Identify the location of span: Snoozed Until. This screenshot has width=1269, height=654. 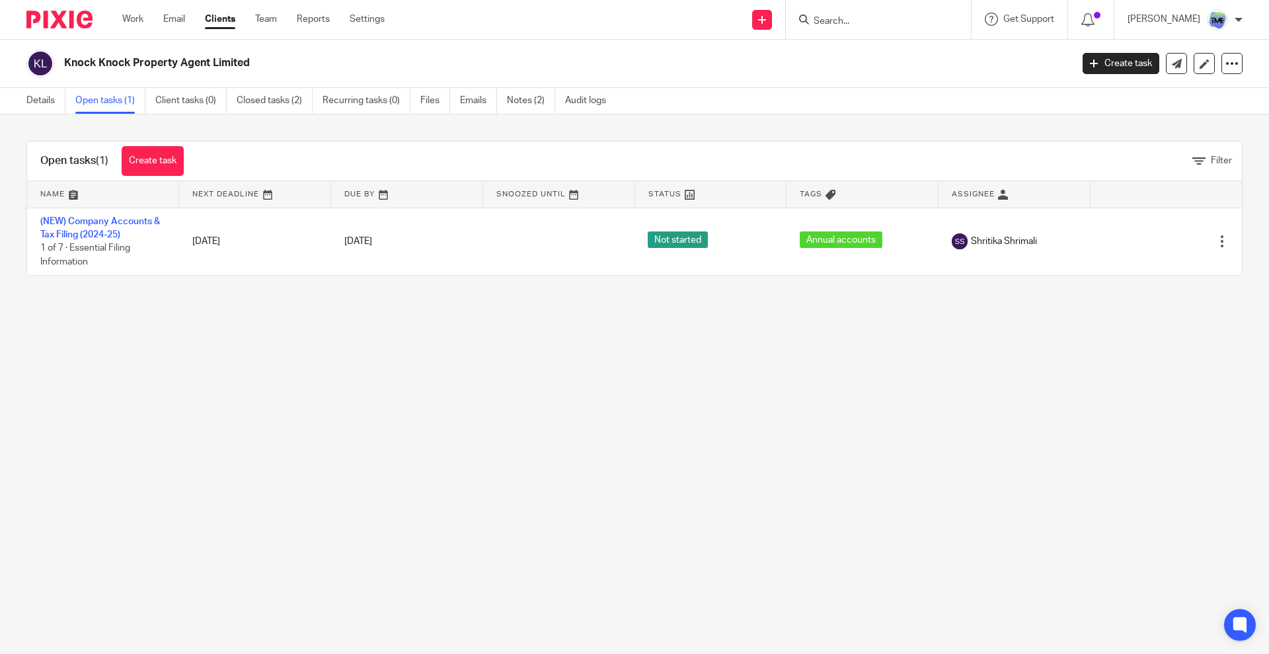
(531, 194).